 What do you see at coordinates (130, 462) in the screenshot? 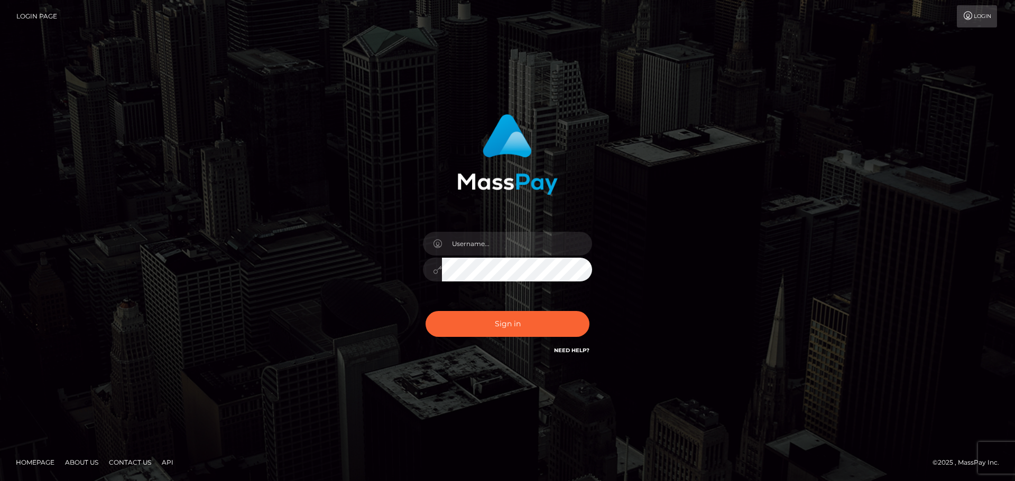
I see `a: Contact Us` at bounding box center [130, 462].